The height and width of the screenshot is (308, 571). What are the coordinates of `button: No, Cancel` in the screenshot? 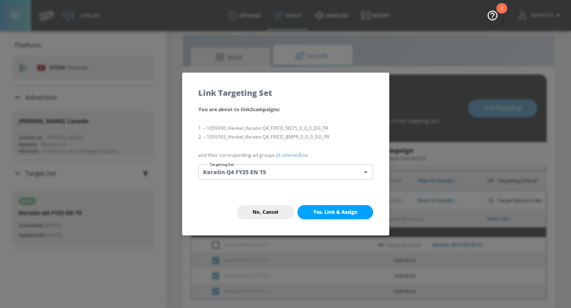 It's located at (265, 212).